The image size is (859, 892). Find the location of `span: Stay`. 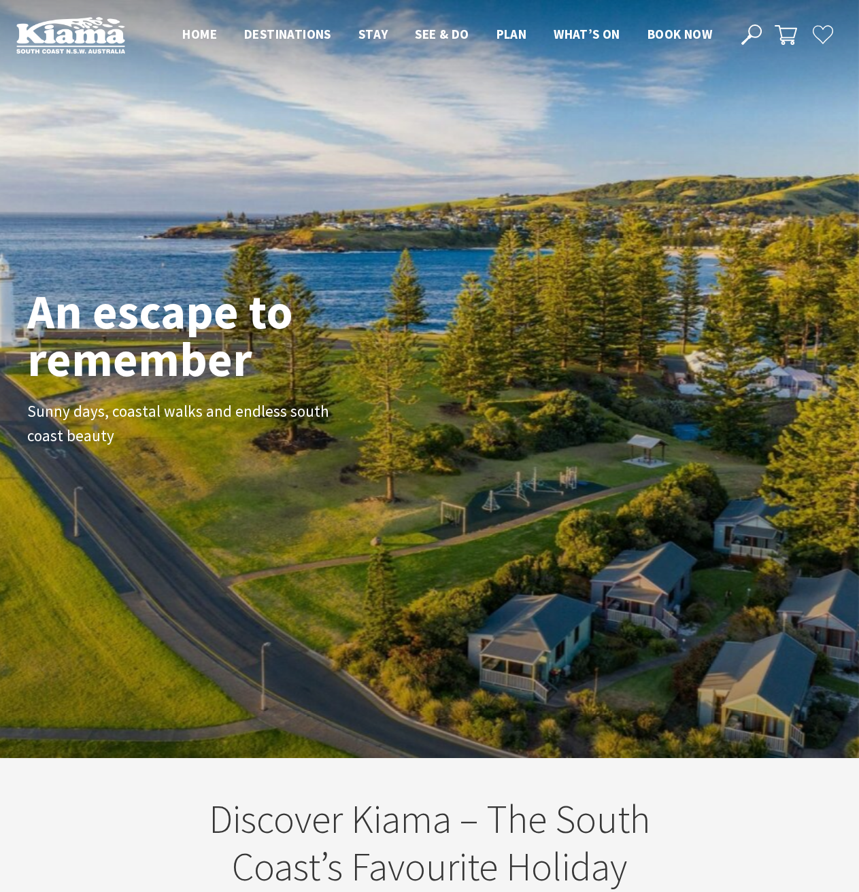

span: Stay is located at coordinates (373, 34).